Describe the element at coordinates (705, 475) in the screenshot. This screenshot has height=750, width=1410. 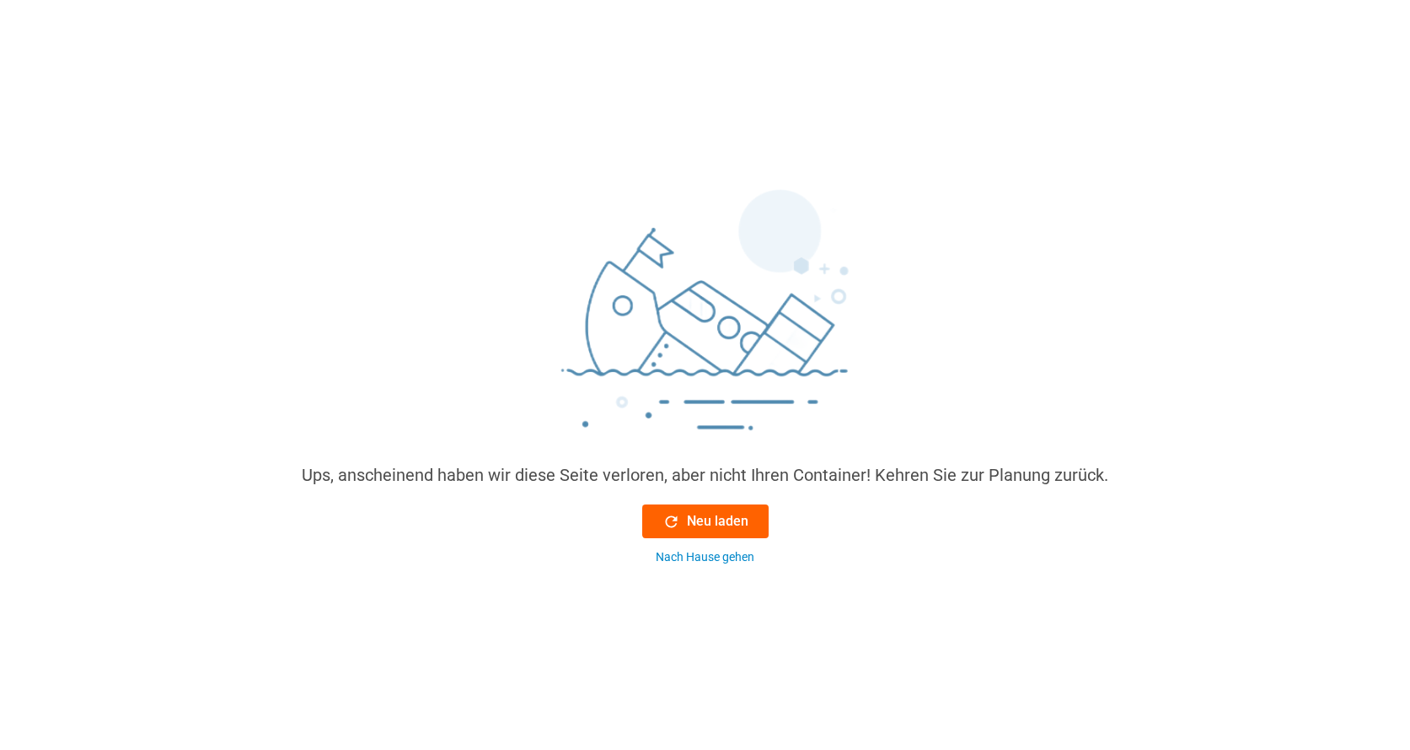
I see `font: Ups, anscheinend haben wir diese Seite verloren, aber nicht Ihren Container! Kehren Sie zur Planu...` at that location.